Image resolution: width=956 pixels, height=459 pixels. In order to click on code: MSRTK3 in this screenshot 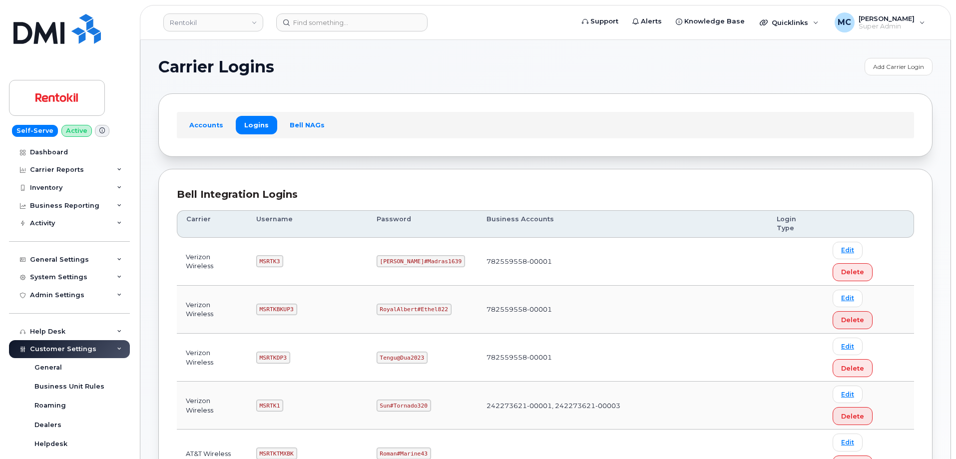, I will do `click(270, 261)`.